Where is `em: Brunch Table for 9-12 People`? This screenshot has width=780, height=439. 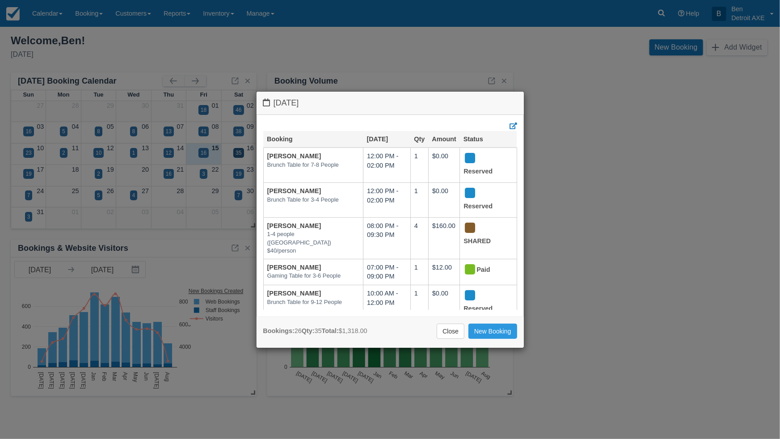 em: Brunch Table for 9-12 People is located at coordinates (313, 302).